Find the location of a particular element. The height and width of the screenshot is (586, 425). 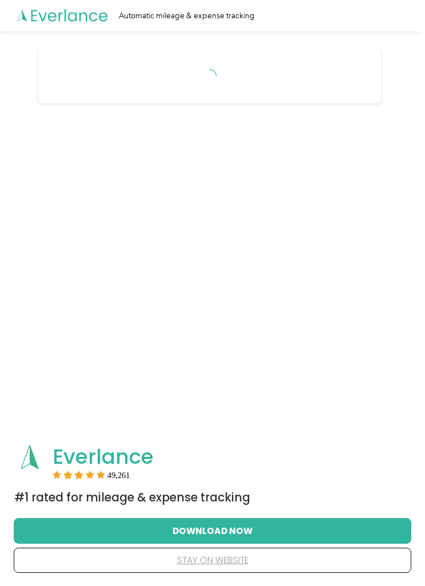

button: stay on website is located at coordinates (212, 560).